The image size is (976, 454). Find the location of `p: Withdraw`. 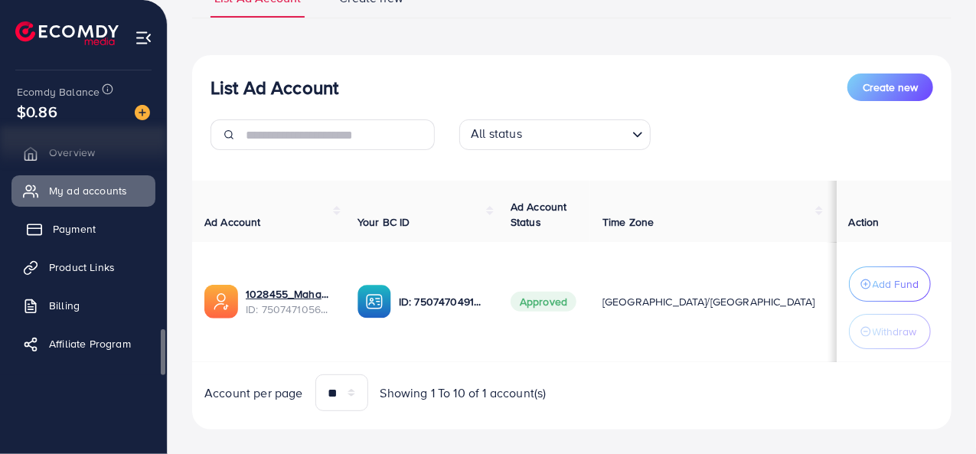

p: Withdraw is located at coordinates (895, 331).